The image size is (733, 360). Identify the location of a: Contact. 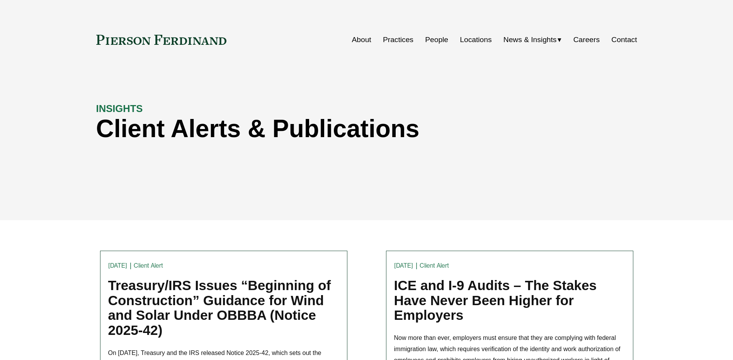
(624, 40).